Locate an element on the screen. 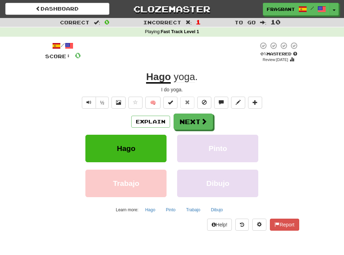 The height and width of the screenshot is (255, 344). span: Score: is located at coordinates (58, 56).